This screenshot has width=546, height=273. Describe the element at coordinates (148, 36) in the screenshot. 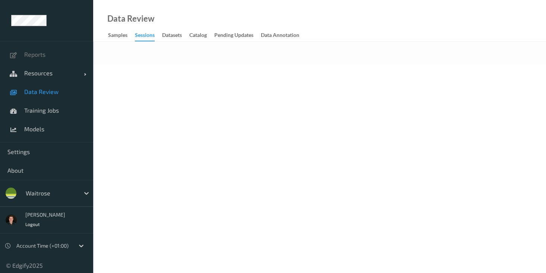

I see `a: Sessions` at that location.